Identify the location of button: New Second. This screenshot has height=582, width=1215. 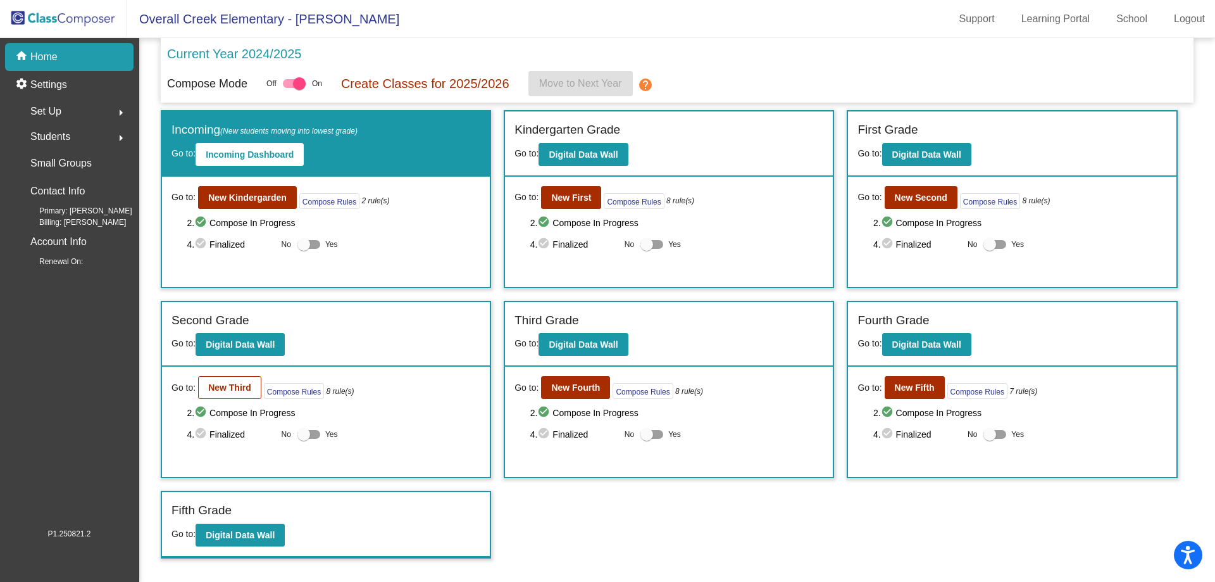
(921, 197).